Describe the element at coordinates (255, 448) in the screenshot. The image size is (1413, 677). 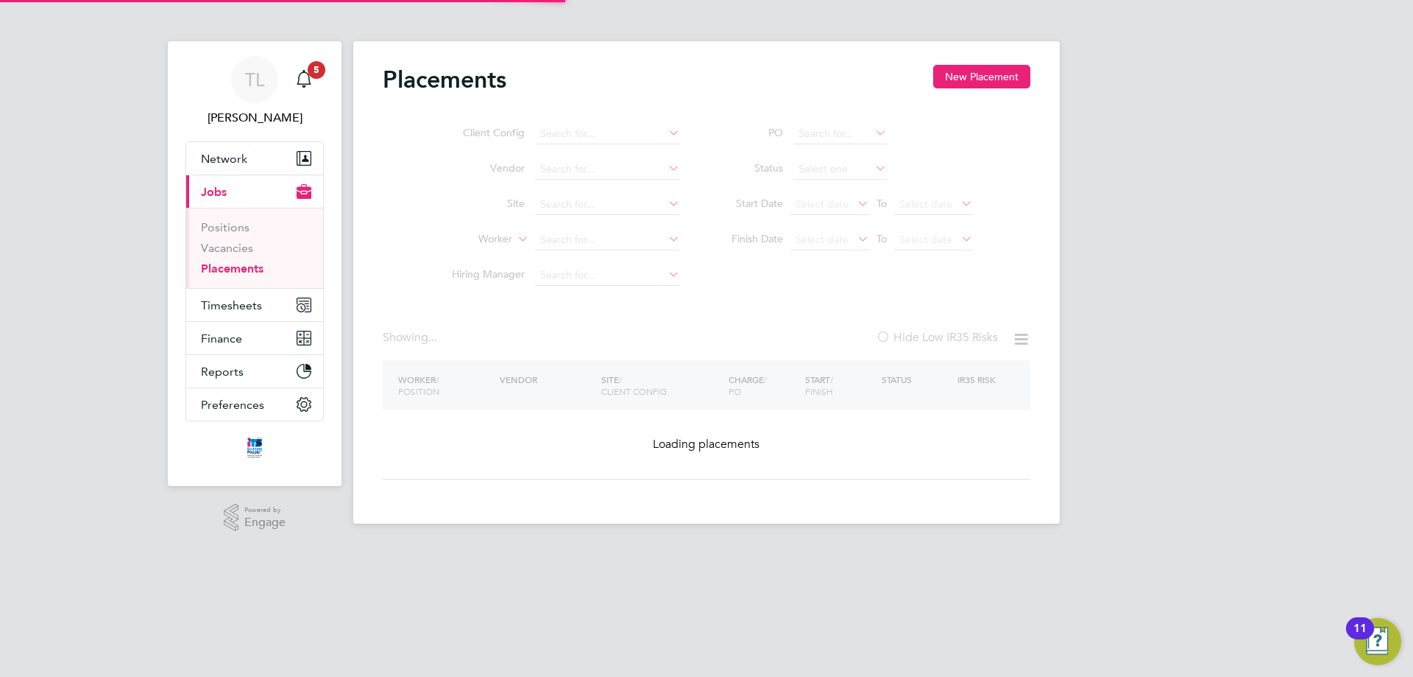
I see `a: Go to home page` at that location.